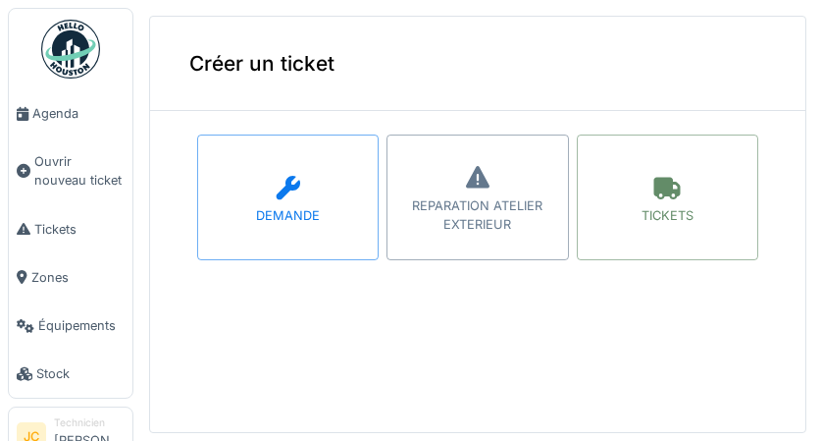 The width and height of the screenshot is (822, 441). What do you see at coordinates (80, 373) in the screenshot?
I see `span: Stock` at bounding box center [80, 373].